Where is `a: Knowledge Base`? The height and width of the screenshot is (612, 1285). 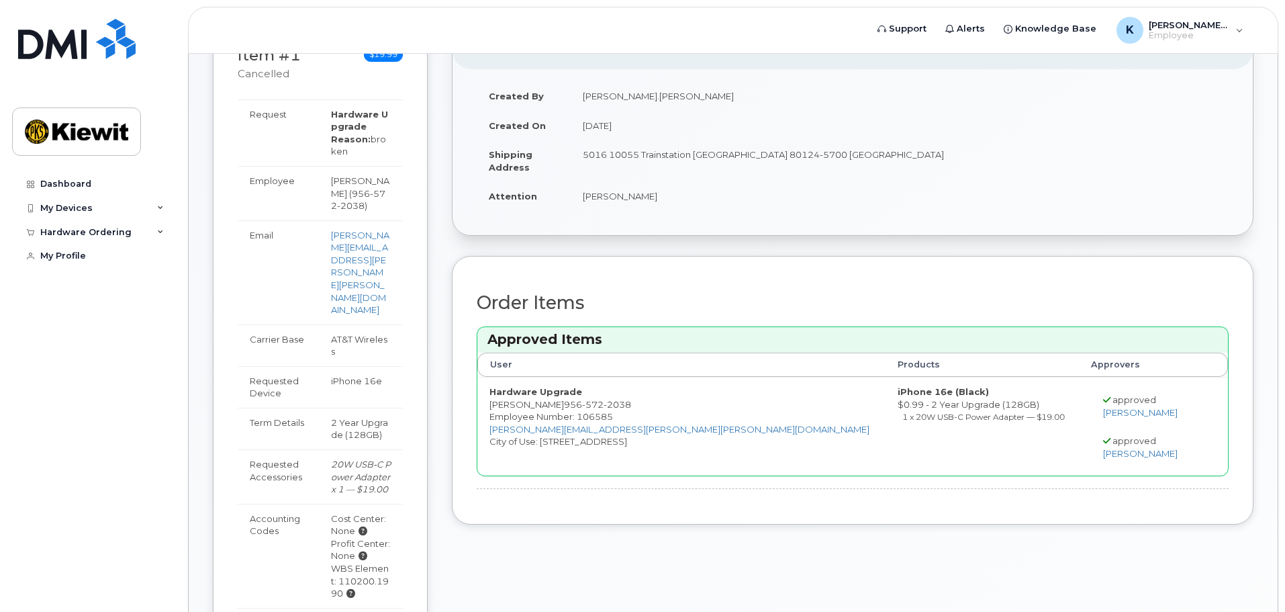 a: Knowledge Base is located at coordinates (1050, 29).